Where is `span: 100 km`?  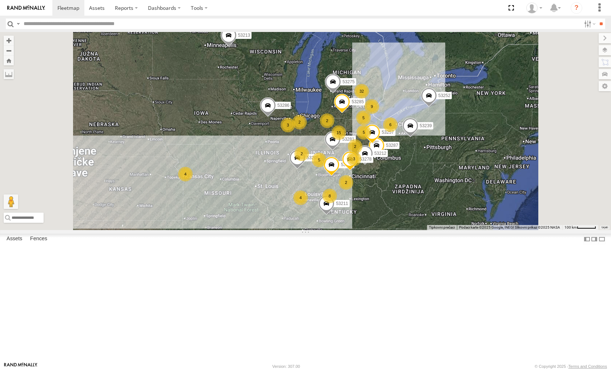
span: 100 km is located at coordinates (571, 227).